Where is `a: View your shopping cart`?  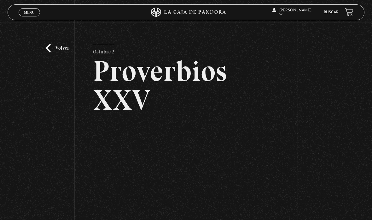 a: View your shopping cart is located at coordinates (349, 12).